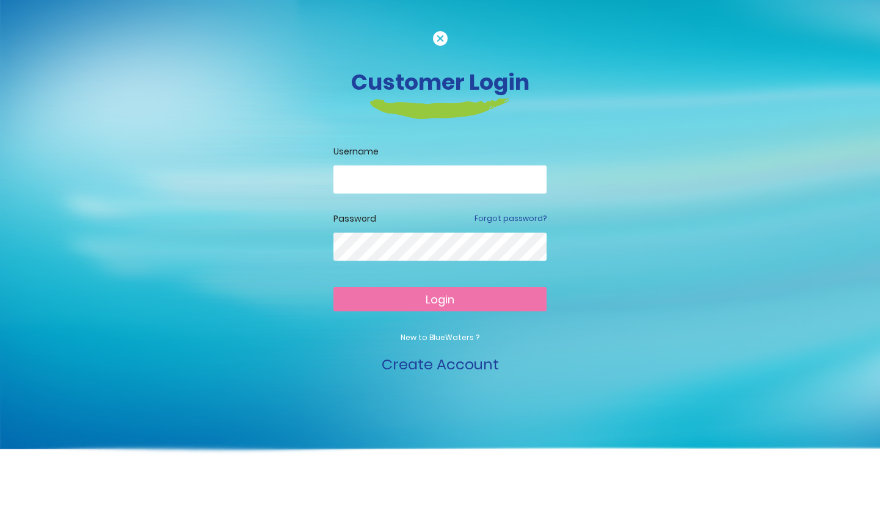 The width and height of the screenshot is (880, 522). What do you see at coordinates (440, 82) in the screenshot?
I see `h3: Customer Login` at bounding box center [440, 82].